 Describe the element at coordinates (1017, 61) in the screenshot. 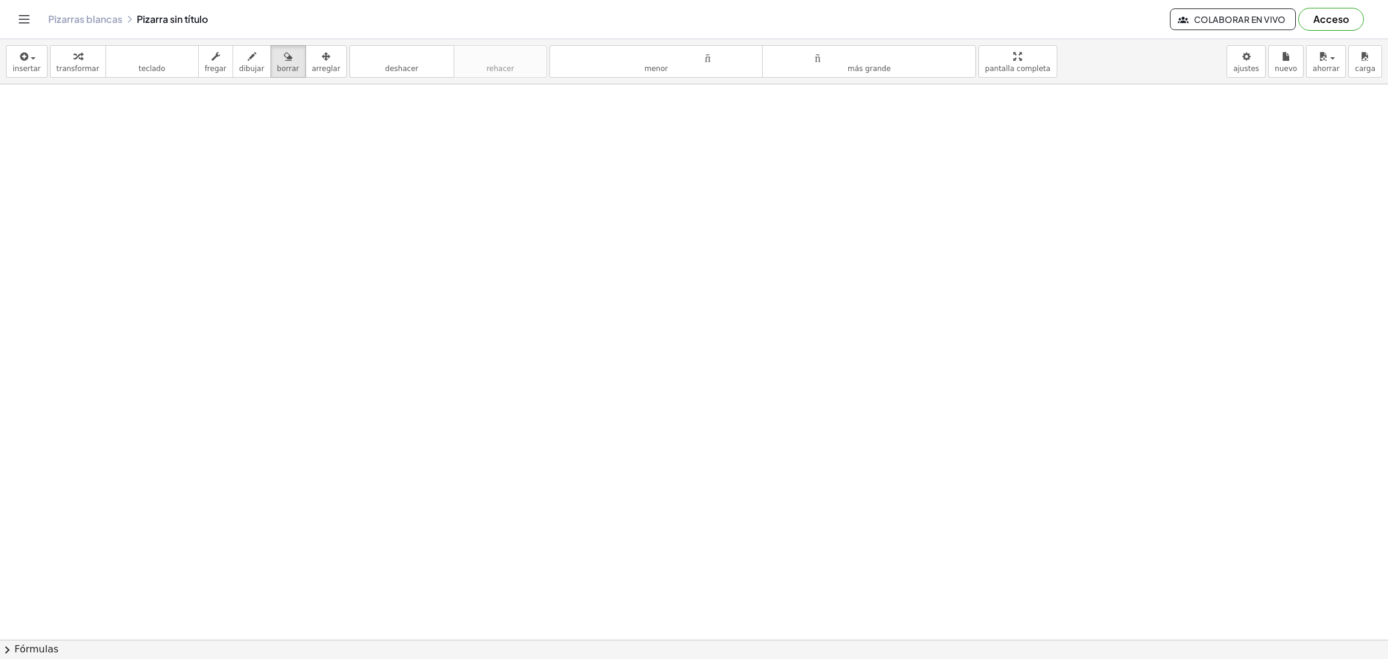

I see `button: pantalla completa` at that location.